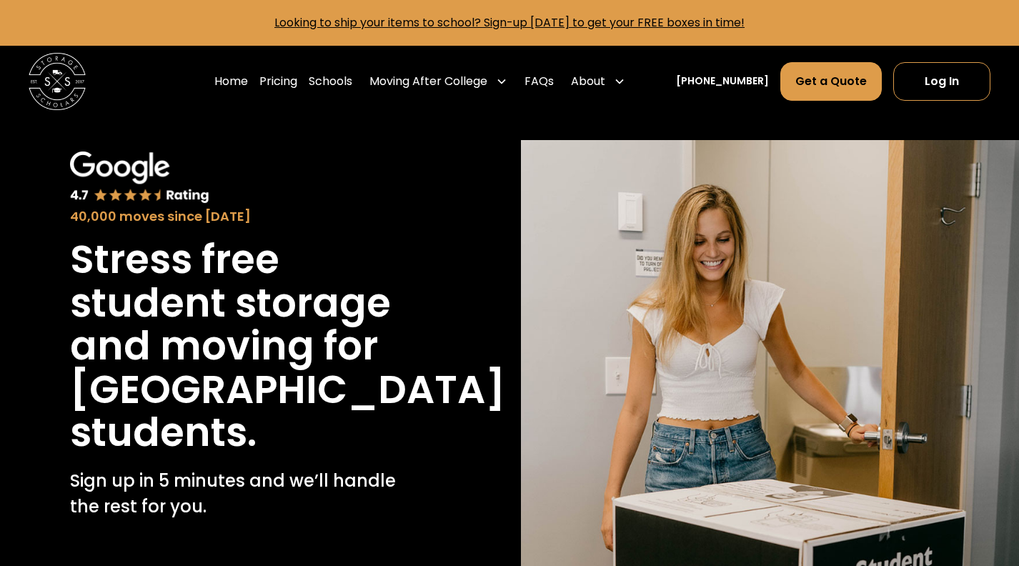  What do you see at coordinates (942, 81) in the screenshot?
I see `a: Log In` at bounding box center [942, 81].